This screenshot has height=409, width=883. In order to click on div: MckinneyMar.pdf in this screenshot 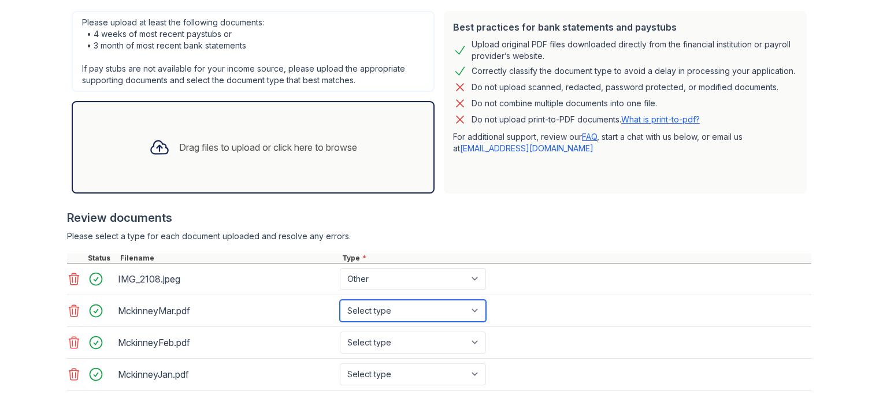, I will do `click(227, 311)`.